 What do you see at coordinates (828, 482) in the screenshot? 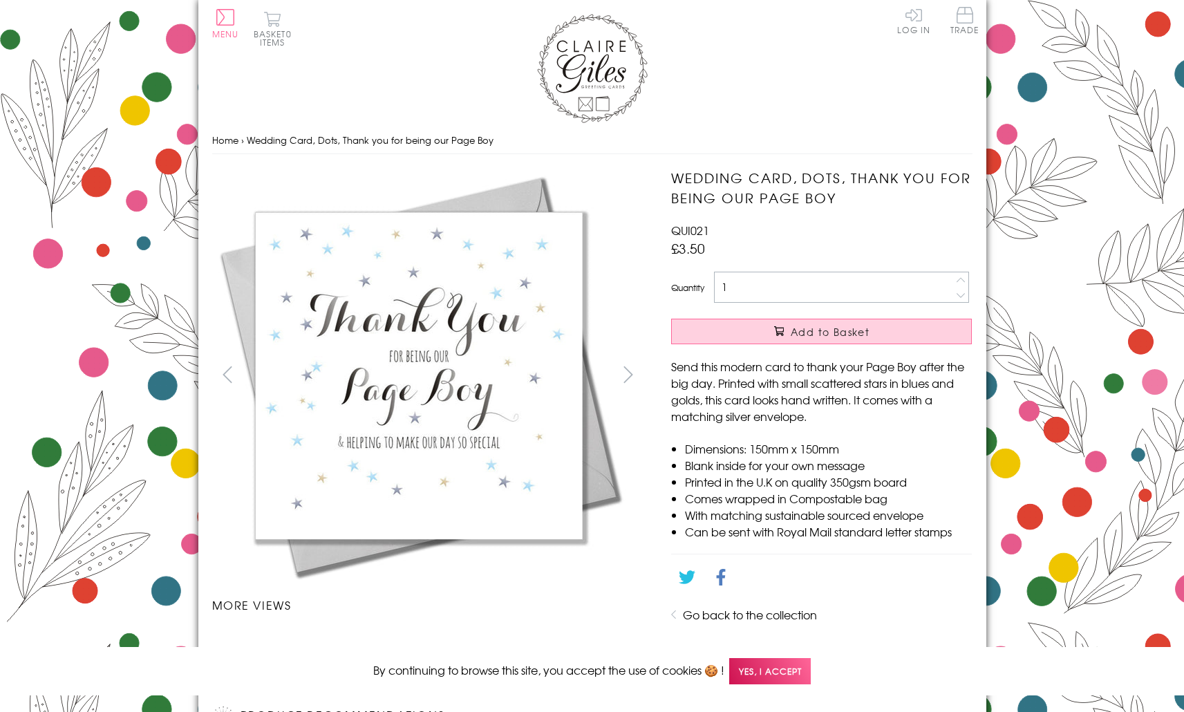
I see `li: Printed in the U.K on quality 350gsm board` at bounding box center [828, 482].